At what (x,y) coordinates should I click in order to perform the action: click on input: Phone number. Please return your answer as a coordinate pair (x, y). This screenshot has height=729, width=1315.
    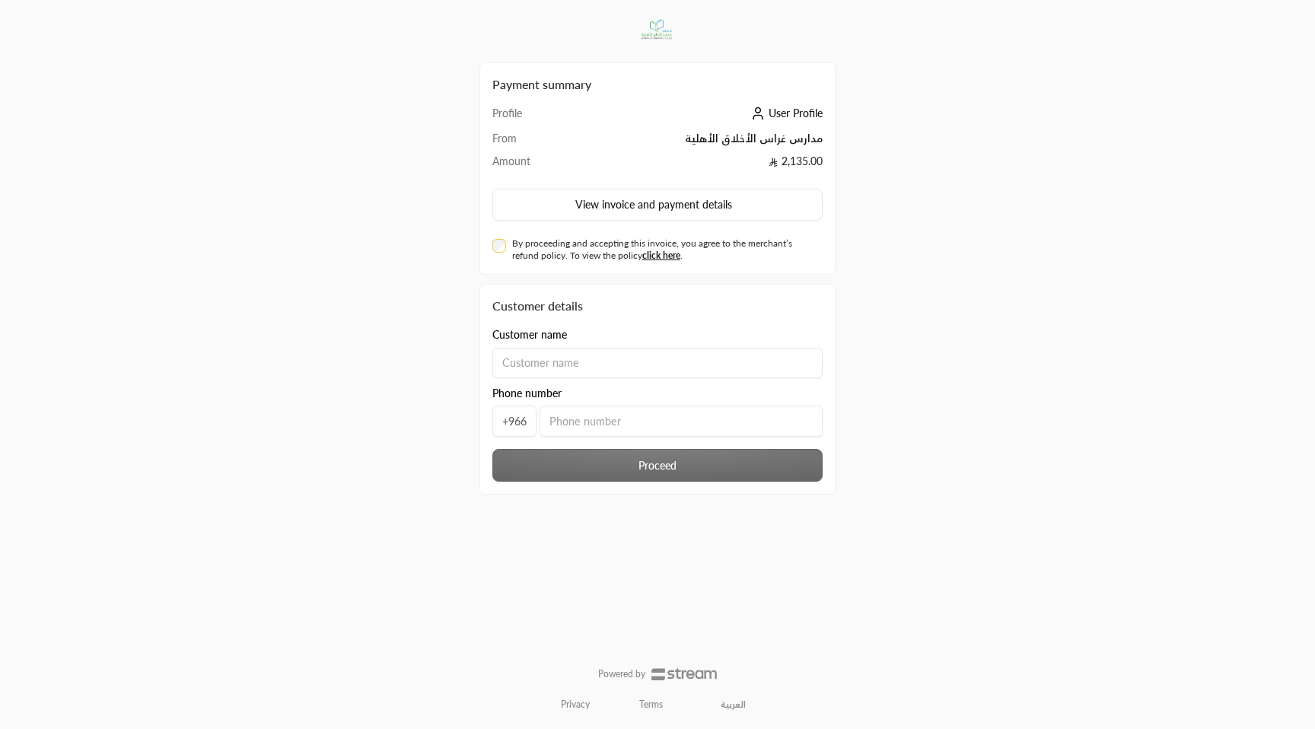
    Looking at the image, I should click on (681, 421).